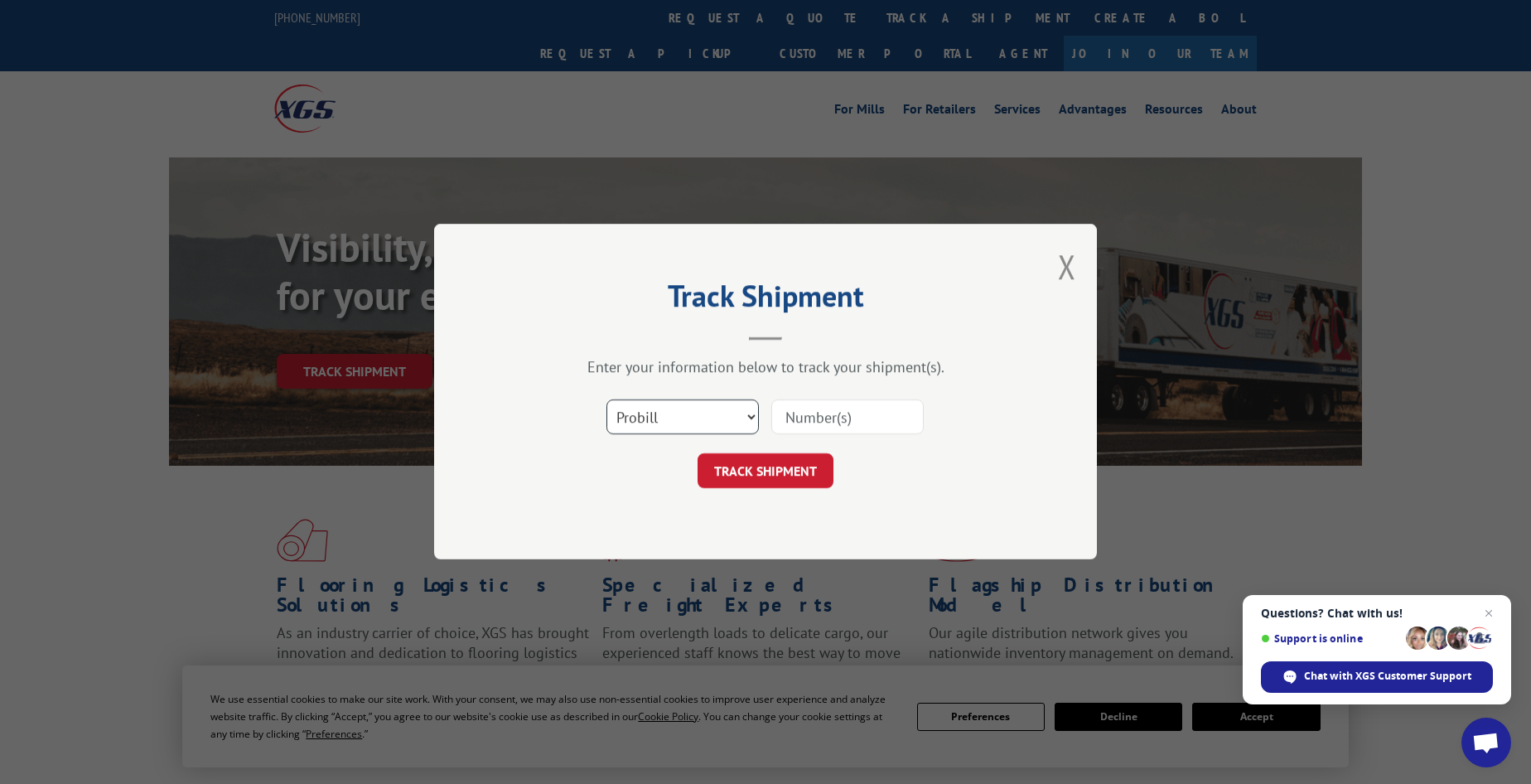 This screenshot has width=1531, height=784. Describe the element at coordinates (766, 472) in the screenshot. I see `button: TRACK SHIPMENT` at that location.